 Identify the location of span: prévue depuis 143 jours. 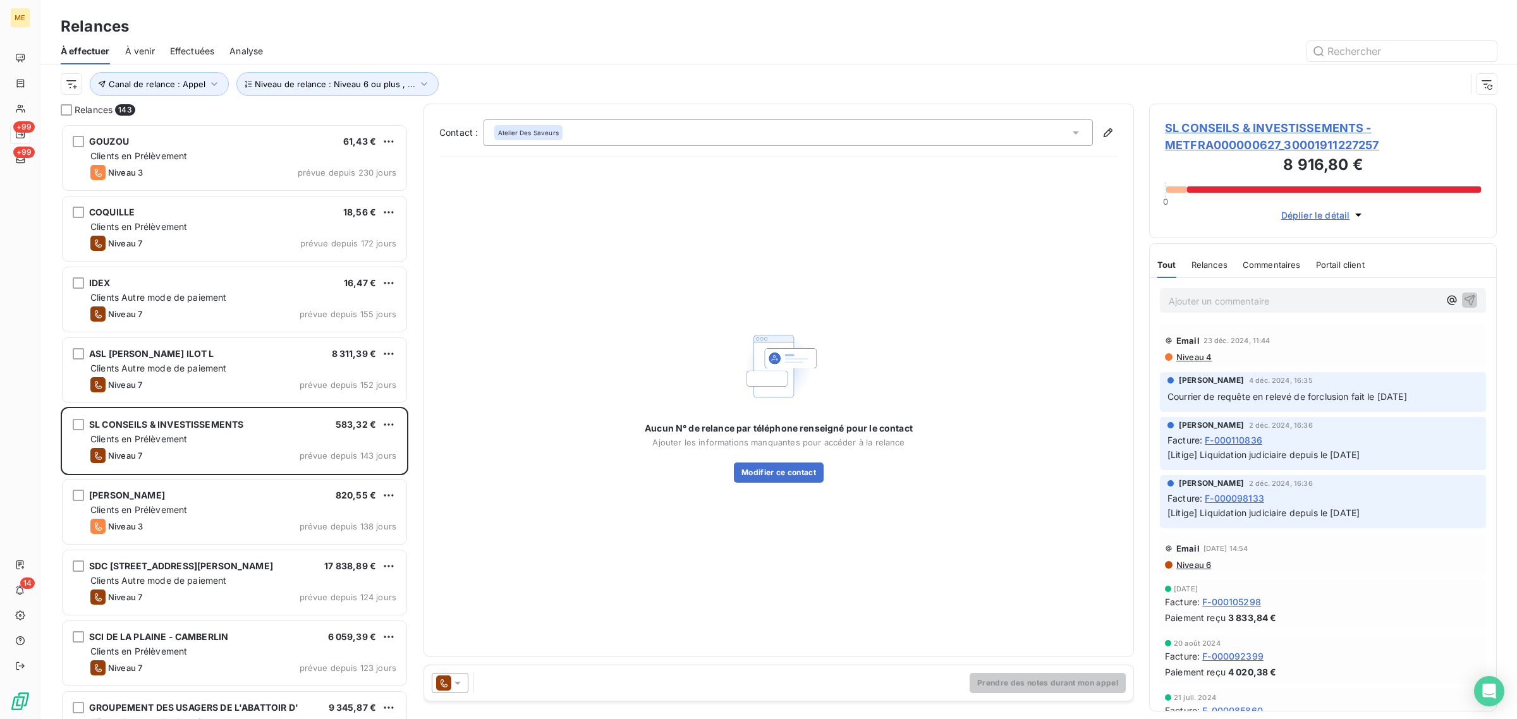
(348, 456).